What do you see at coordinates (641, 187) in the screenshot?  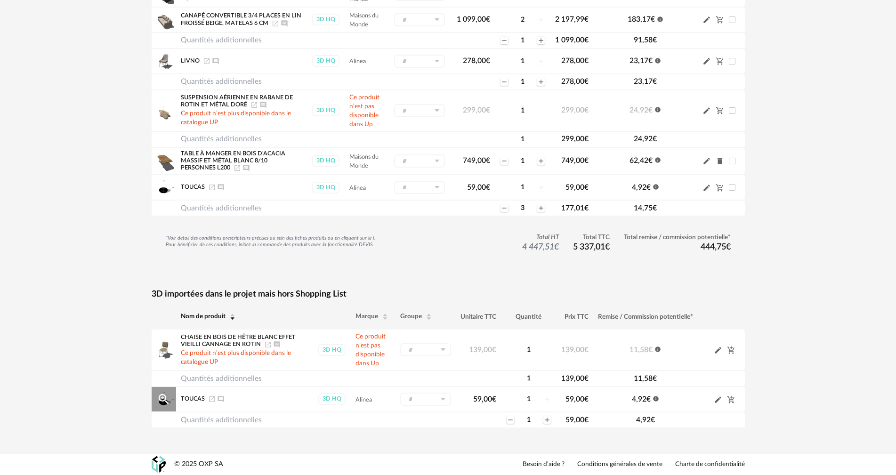 I see `span: 4,92` at bounding box center [641, 187].